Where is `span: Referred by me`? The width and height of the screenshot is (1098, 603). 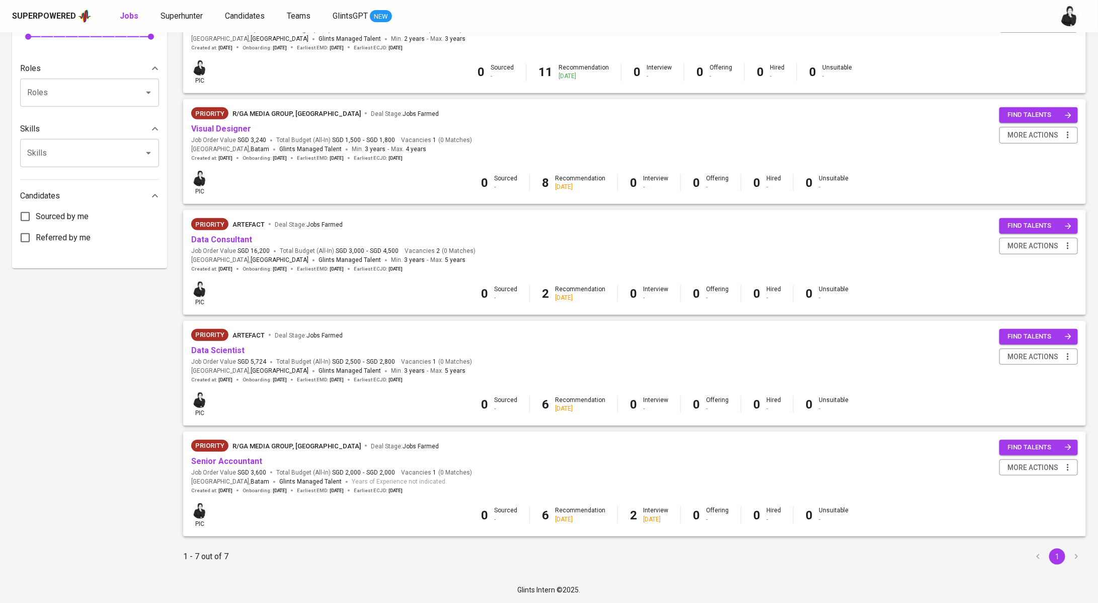
span: Referred by me is located at coordinates (63, 238).